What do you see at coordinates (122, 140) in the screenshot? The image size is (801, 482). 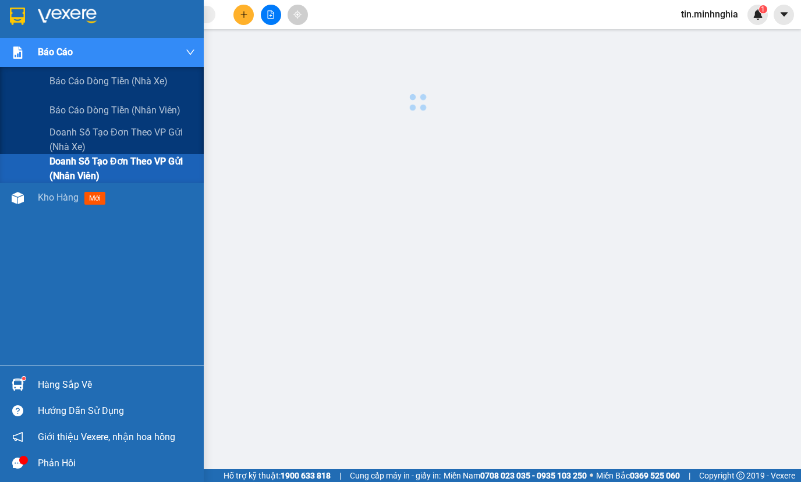 I see `span: Doanh số tạo đơn theo VP gửi (nhà xe)` at bounding box center [122, 140].